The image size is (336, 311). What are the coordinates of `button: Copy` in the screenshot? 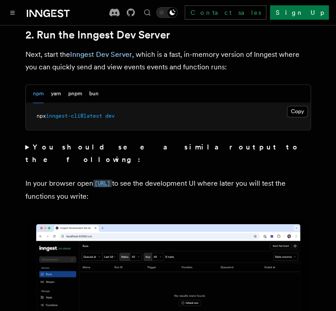 It's located at (298, 111).